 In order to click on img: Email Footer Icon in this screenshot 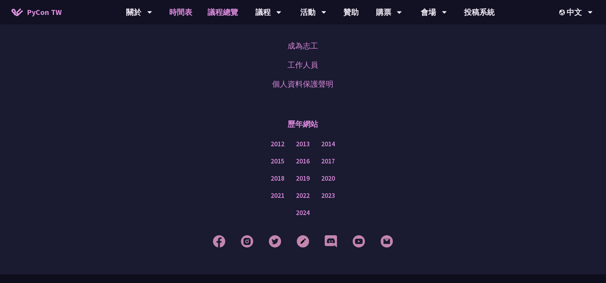, I will do `click(386, 241)`.